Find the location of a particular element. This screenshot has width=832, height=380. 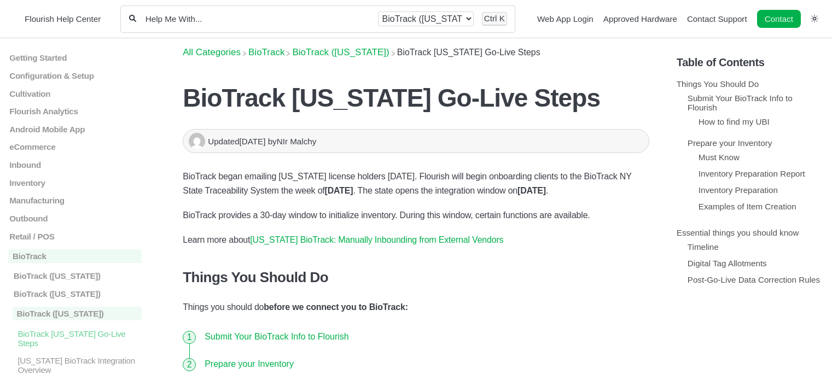

a: Inventory Preparation is located at coordinates (738, 190).